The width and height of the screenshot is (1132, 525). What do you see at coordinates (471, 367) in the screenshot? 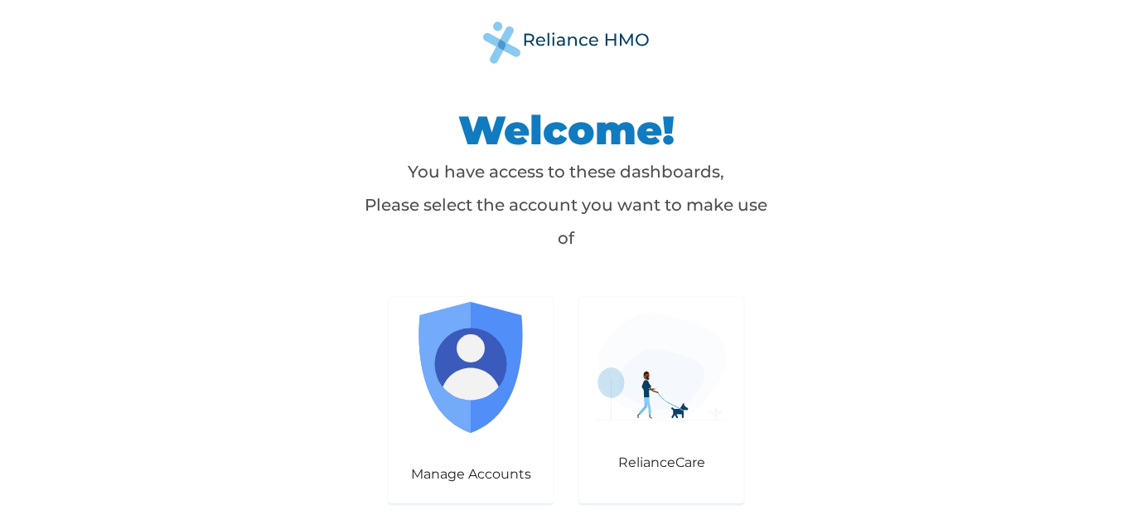
I see `img: user` at bounding box center [471, 367].